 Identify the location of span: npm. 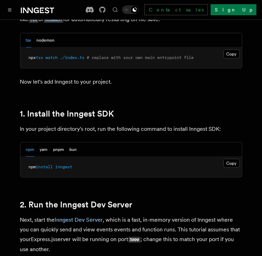
(32, 167).